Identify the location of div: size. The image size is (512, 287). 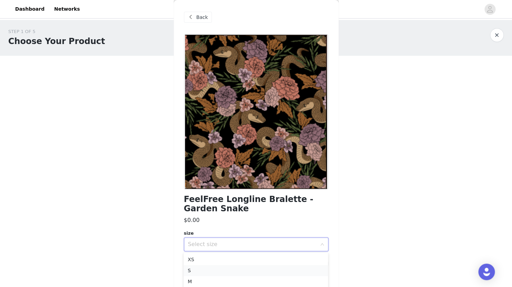
(256, 233).